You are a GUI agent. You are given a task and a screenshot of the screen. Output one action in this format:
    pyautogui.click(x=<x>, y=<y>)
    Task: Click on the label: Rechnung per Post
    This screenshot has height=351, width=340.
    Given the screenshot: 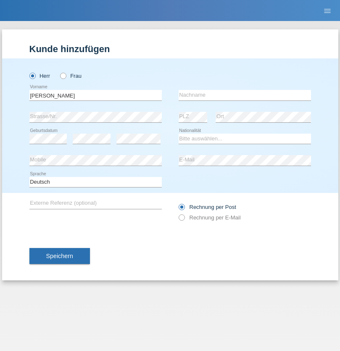 What is the action you would take?
    pyautogui.click(x=207, y=207)
    